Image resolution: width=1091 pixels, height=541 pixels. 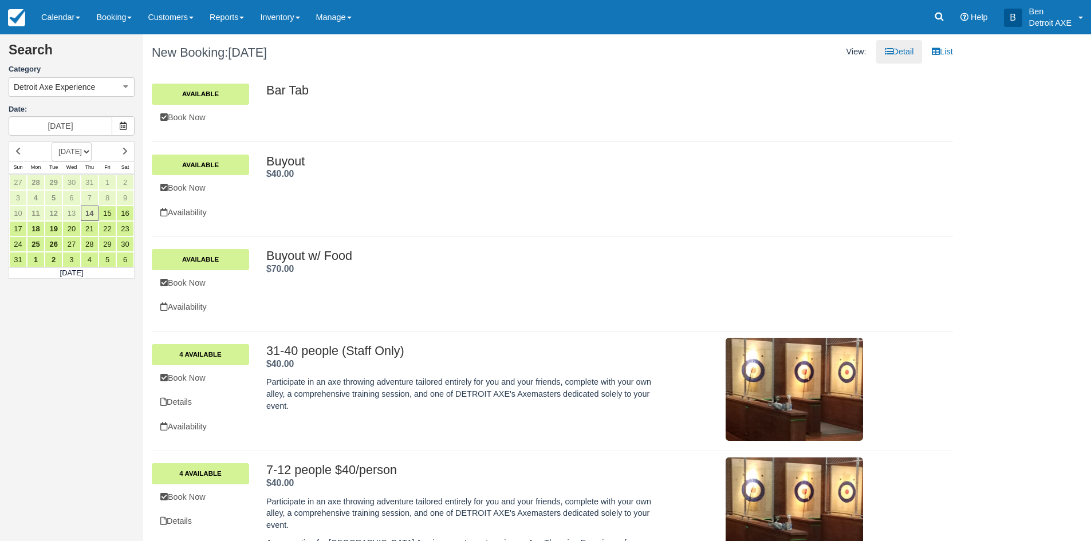 What do you see at coordinates (107, 168) in the screenshot?
I see `th: Fri` at bounding box center [107, 168].